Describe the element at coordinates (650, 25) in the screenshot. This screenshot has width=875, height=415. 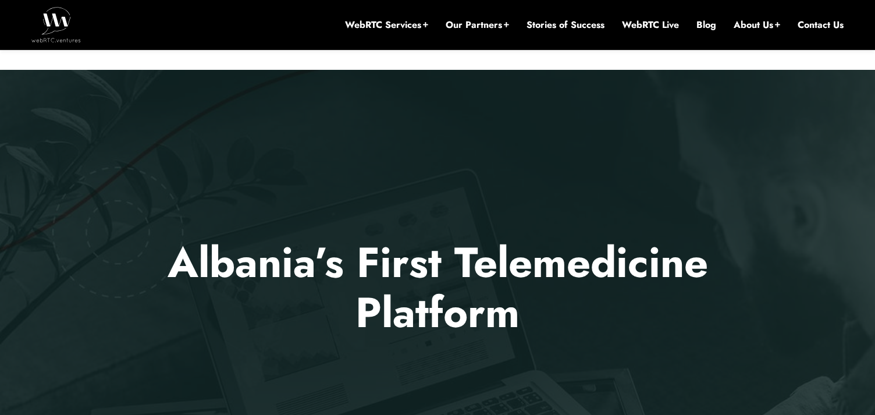
I see `a: WebRTC Live` at that location.